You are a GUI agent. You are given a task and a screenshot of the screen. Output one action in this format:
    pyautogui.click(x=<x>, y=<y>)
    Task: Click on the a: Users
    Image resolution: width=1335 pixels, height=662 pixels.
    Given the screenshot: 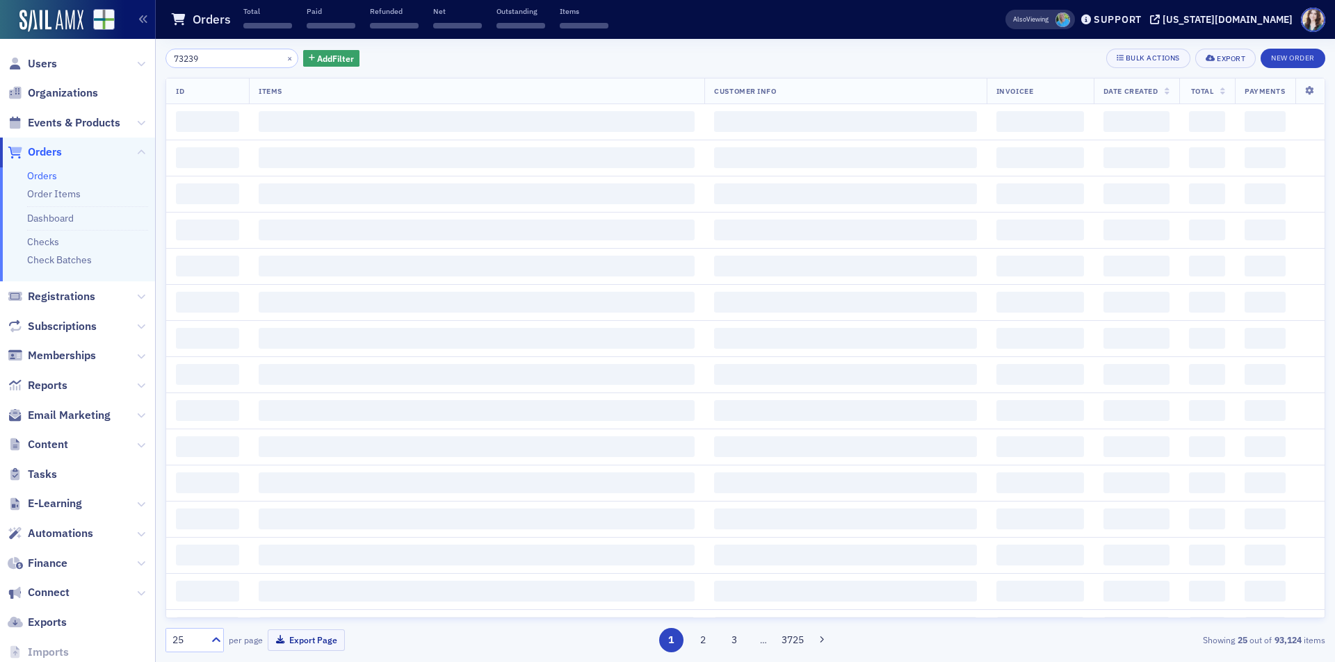 What is the action you would take?
    pyautogui.click(x=32, y=64)
    